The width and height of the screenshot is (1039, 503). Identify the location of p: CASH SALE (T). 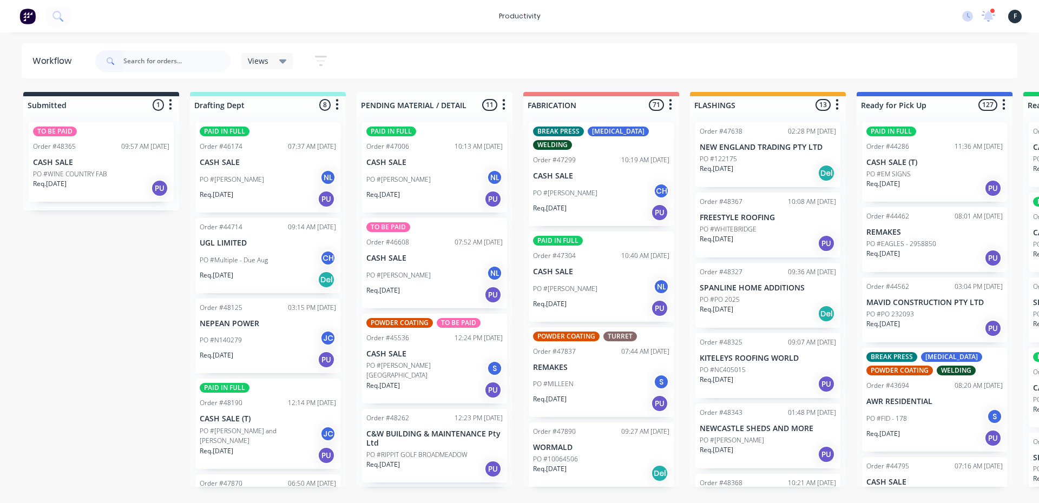
(934, 162).